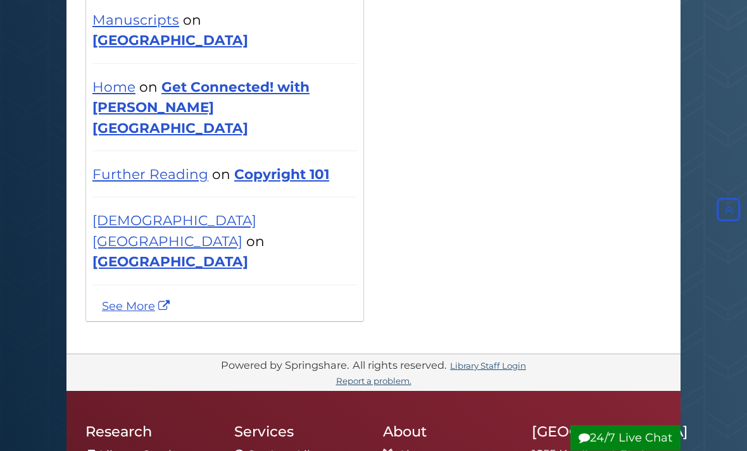  Describe the element at coordinates (374, 382) in the screenshot. I see `a: Report a problem.` at that location.